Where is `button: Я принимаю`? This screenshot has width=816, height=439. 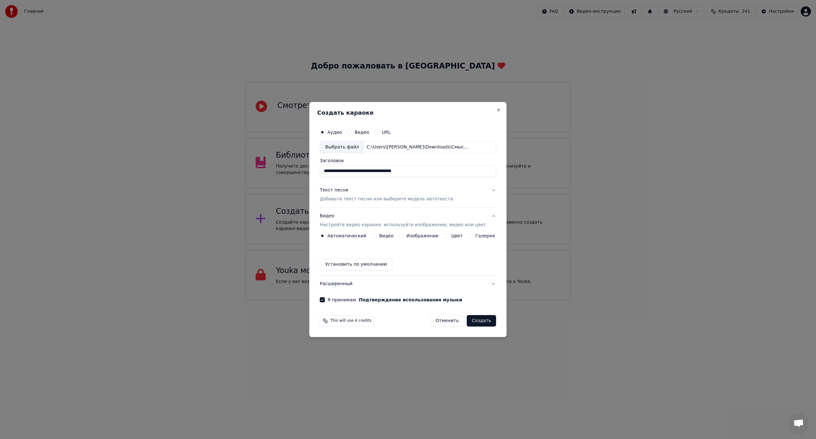
button: Я принимаю is located at coordinates (411, 300).